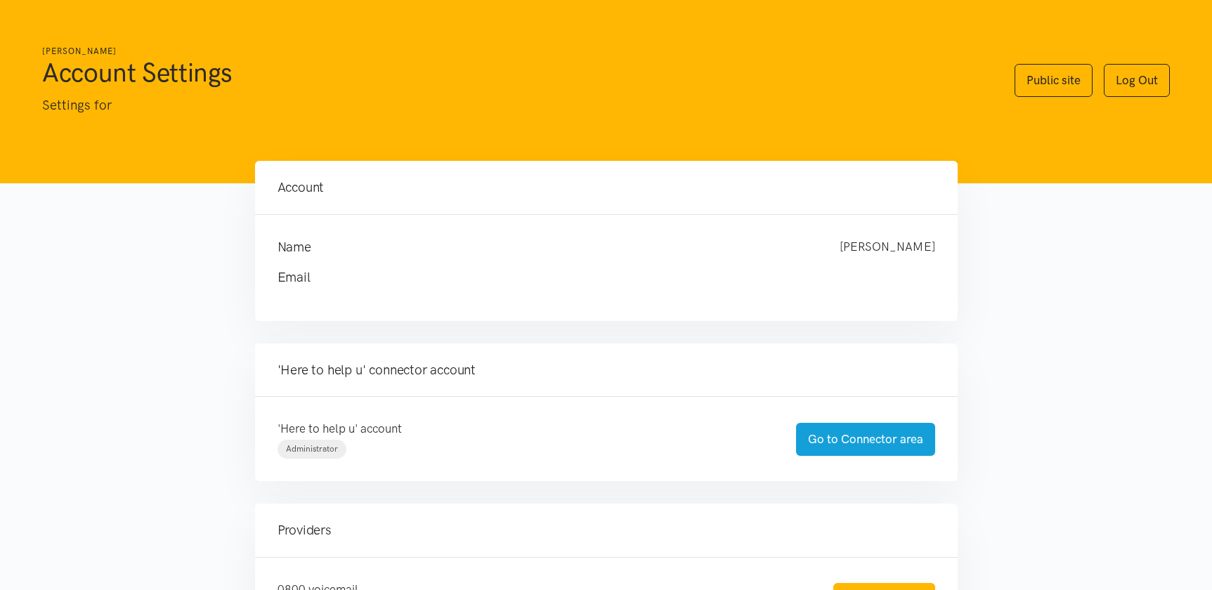 Image resolution: width=1212 pixels, height=590 pixels. I want to click on h4: Name, so click(544, 247).